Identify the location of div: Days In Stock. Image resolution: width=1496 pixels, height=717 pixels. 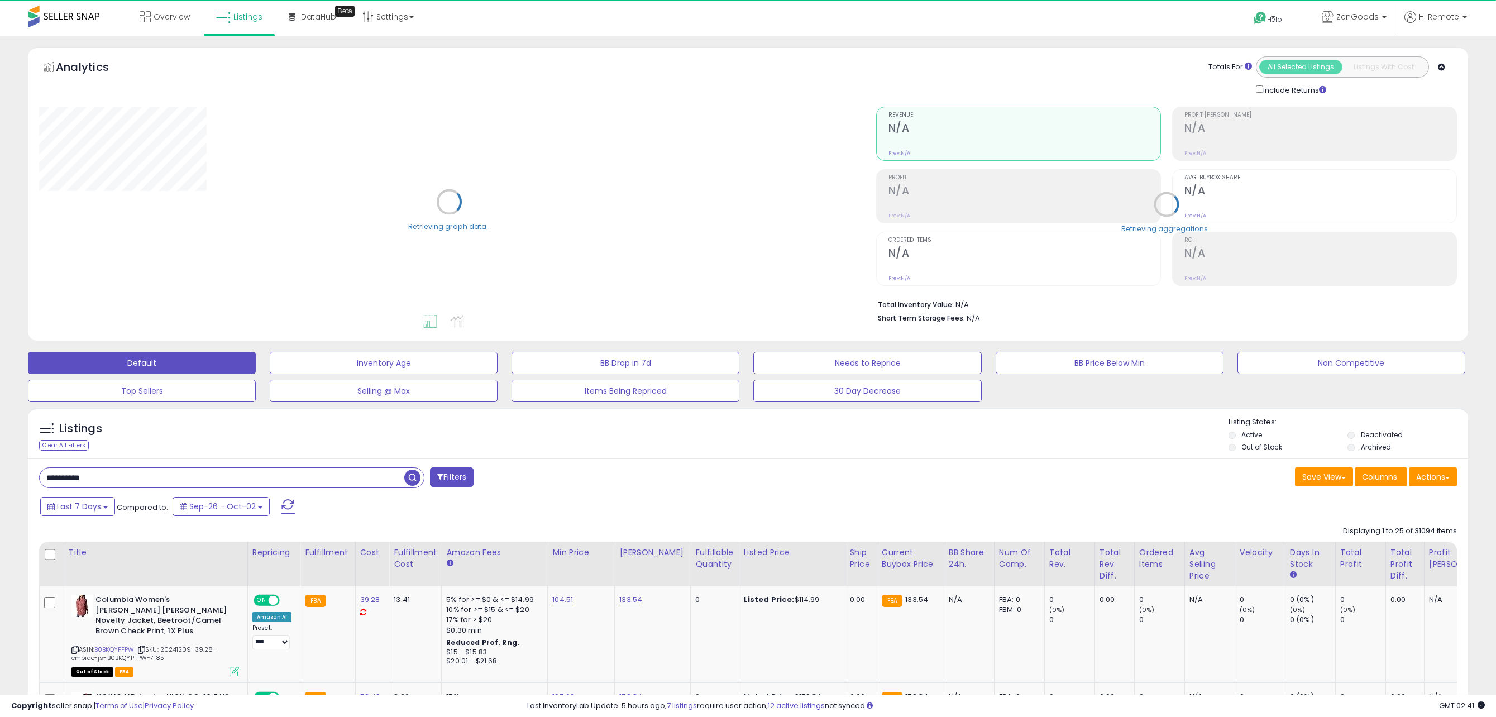
(1310, 559).